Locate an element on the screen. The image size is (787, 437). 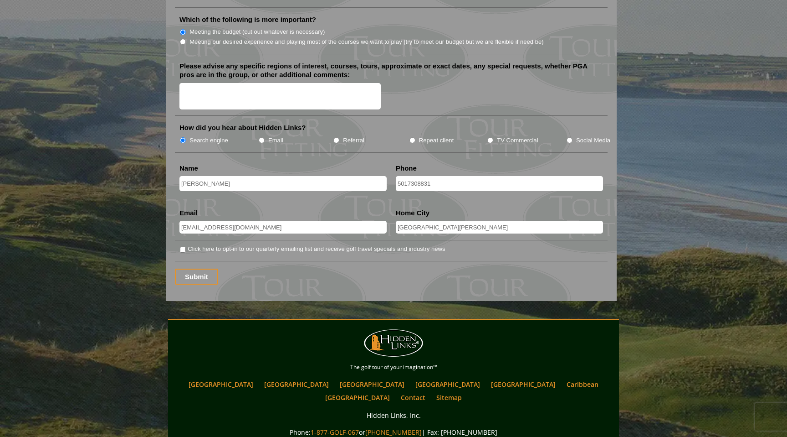
label: Meeting the budget (cut out whatever is necessary) is located at coordinates (257, 32).